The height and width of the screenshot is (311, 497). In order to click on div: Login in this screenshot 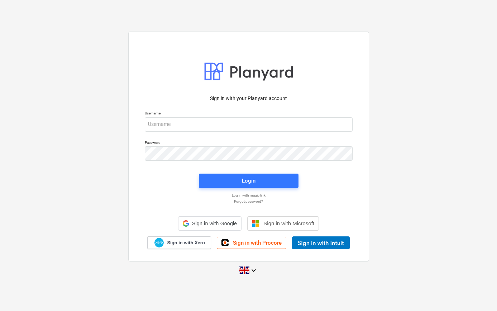, I will do `click(249, 181)`.